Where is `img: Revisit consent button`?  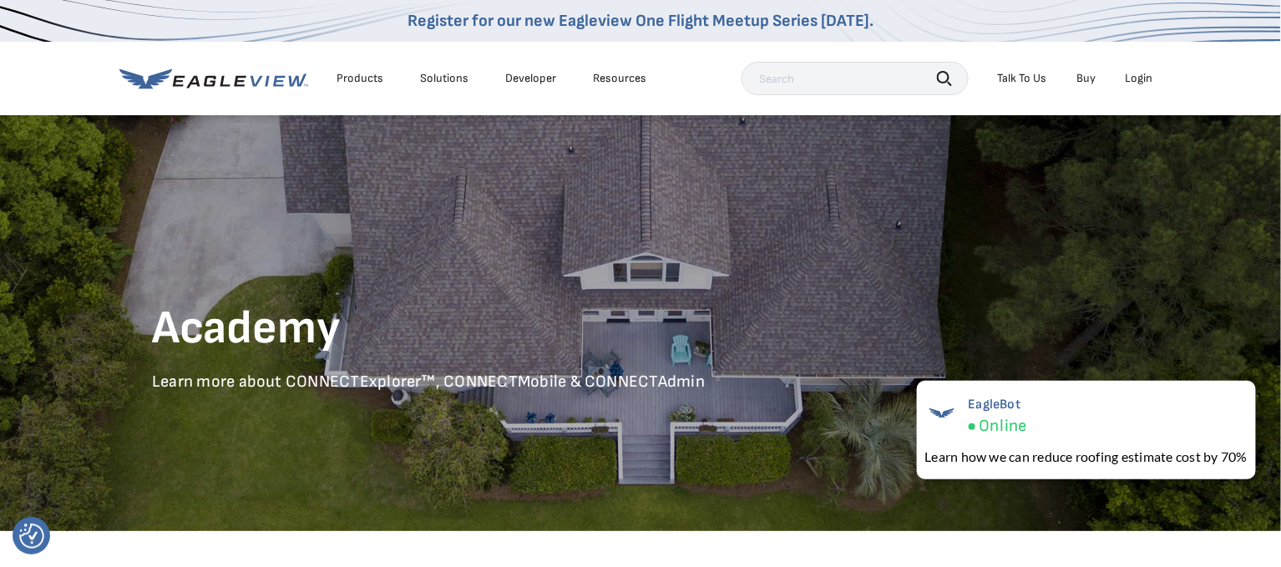
img: Revisit consent button is located at coordinates (32, 536).